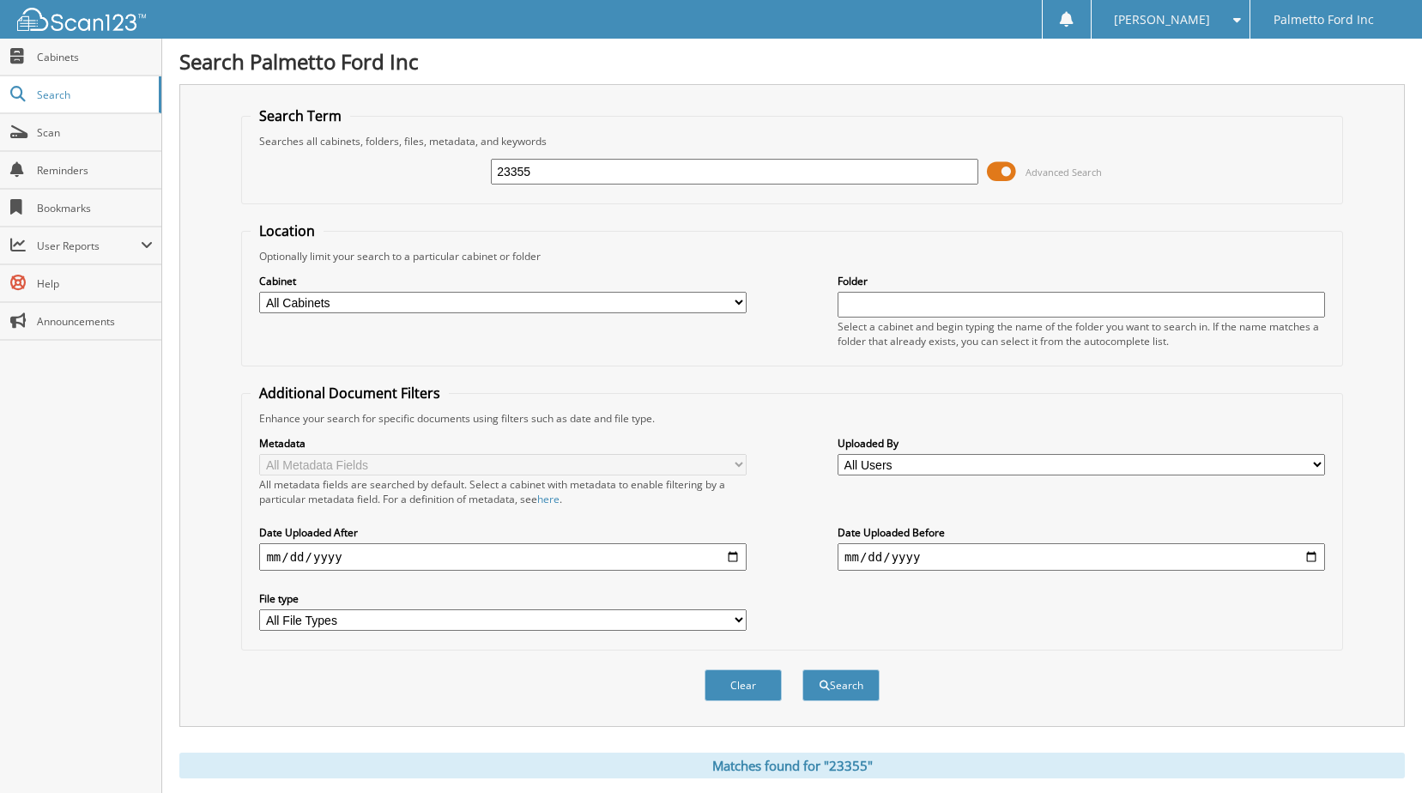 The height and width of the screenshot is (793, 1422). What do you see at coordinates (503, 281) in the screenshot?
I see `label: Cabinet` at bounding box center [503, 281].